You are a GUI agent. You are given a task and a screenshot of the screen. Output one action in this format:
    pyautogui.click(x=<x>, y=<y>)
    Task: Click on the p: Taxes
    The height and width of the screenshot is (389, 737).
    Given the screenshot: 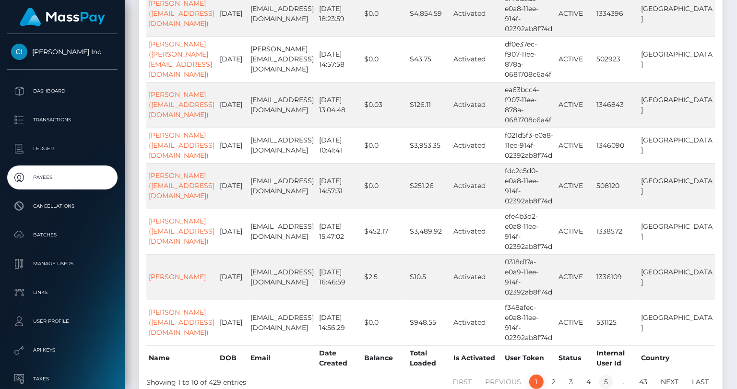 What is the action you would take?
    pyautogui.click(x=62, y=379)
    